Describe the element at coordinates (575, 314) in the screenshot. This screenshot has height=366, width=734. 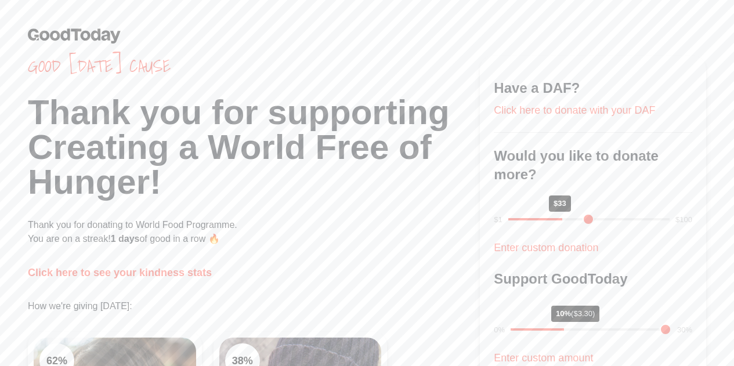
I see `div: 10%` at that location.